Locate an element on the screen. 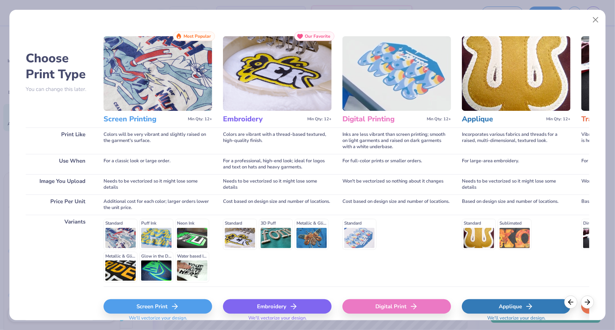 The height and width of the screenshot is (330, 615). img: Digital Printing is located at coordinates (396, 73).